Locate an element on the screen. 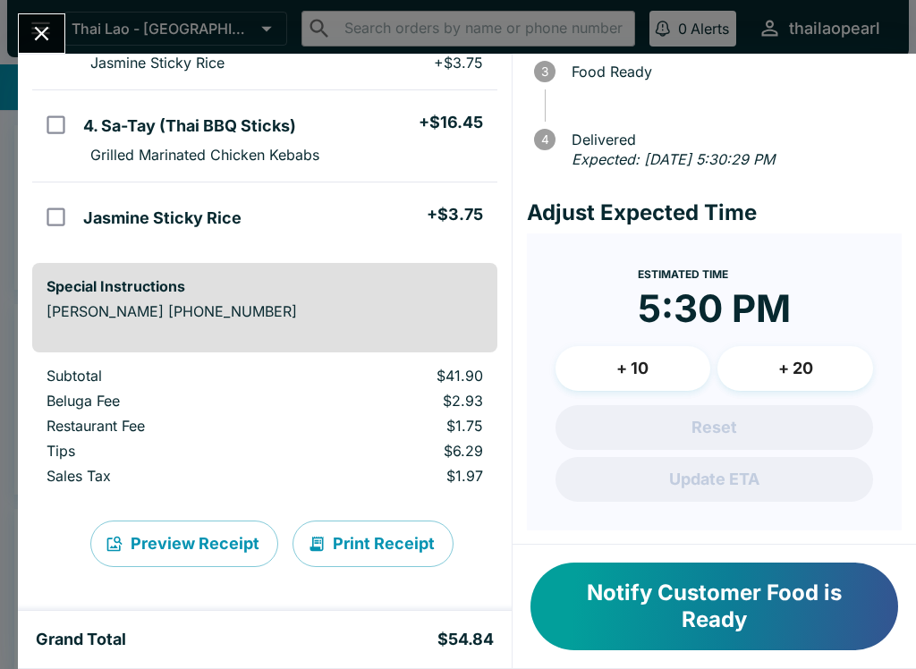 This screenshot has width=916, height=669. text: 4 is located at coordinates (544, 140).